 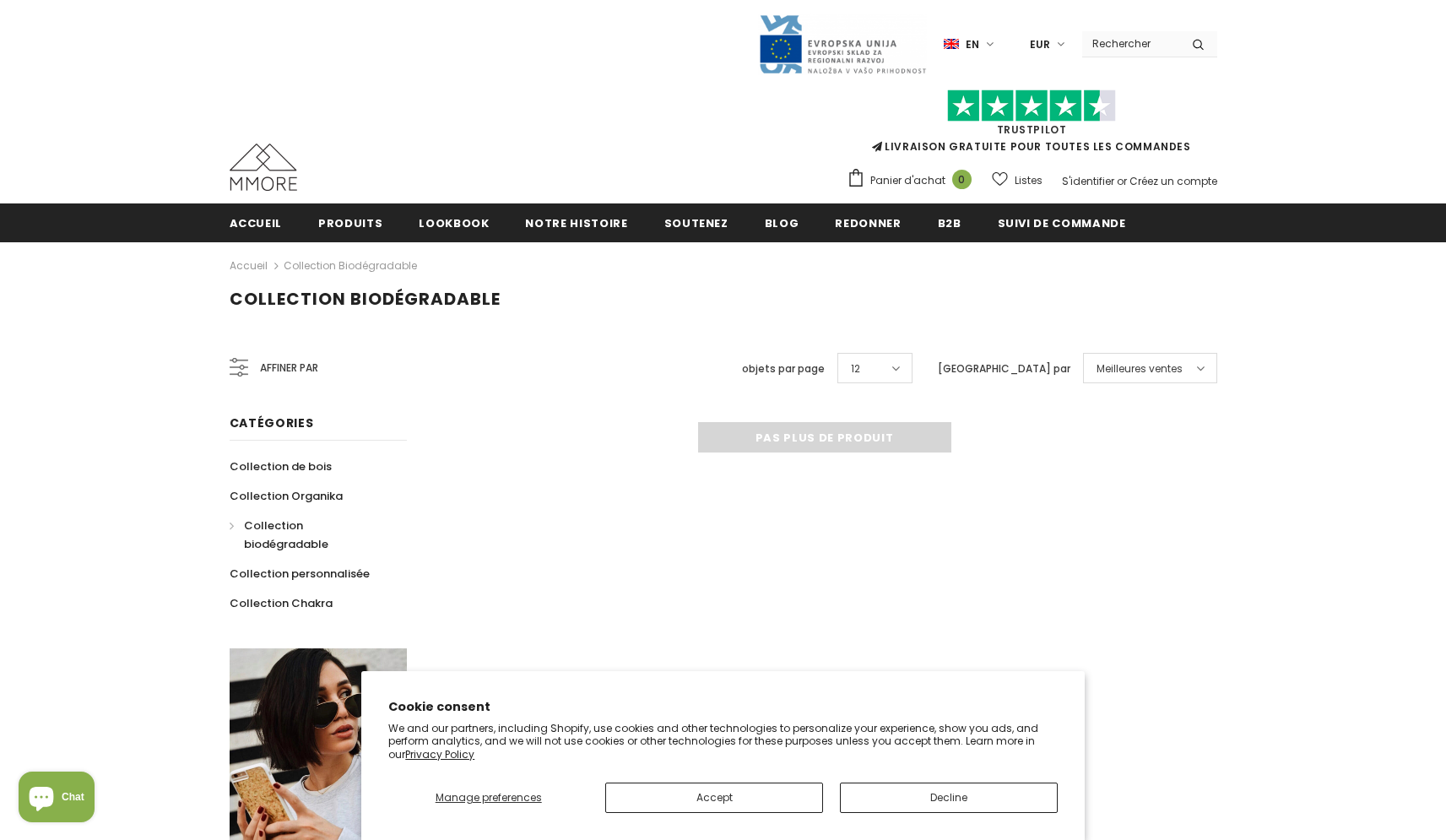 What do you see at coordinates (1031, 106) in the screenshot?
I see `img: Faites confiance aux étoiles pilotes` at bounding box center [1031, 106].